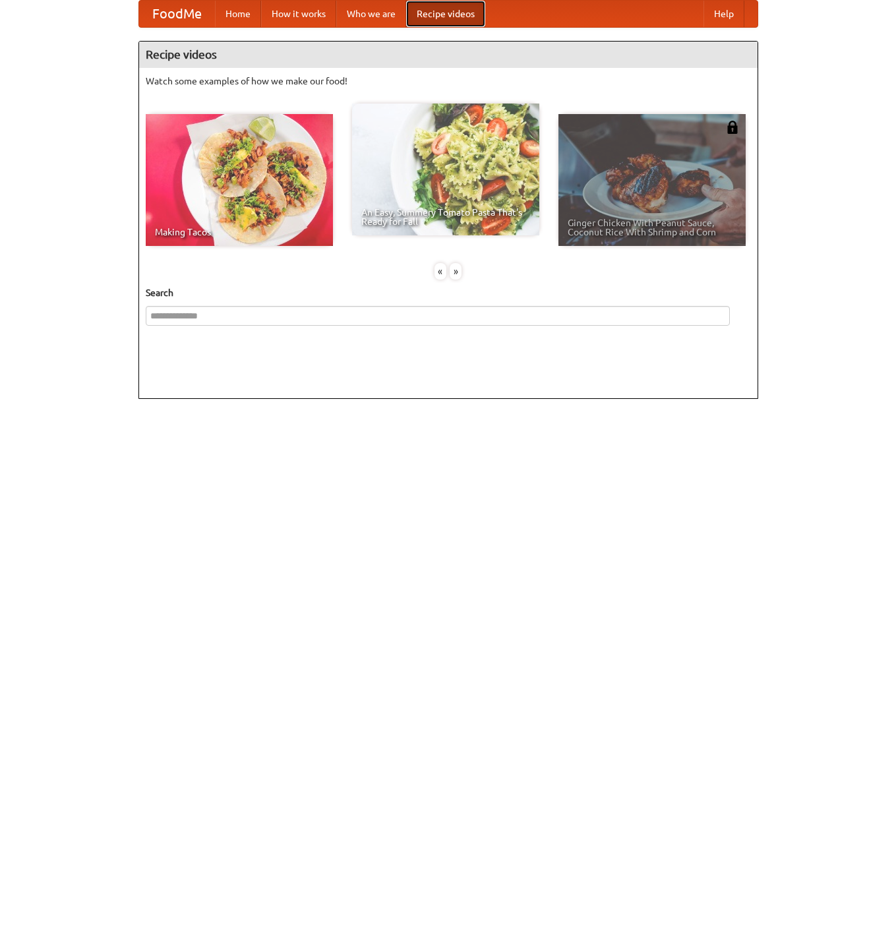  Describe the element at coordinates (446, 217) in the screenshot. I see `span: An Easy, Summery Tomato Pasta That's Ready for Fall` at that location.